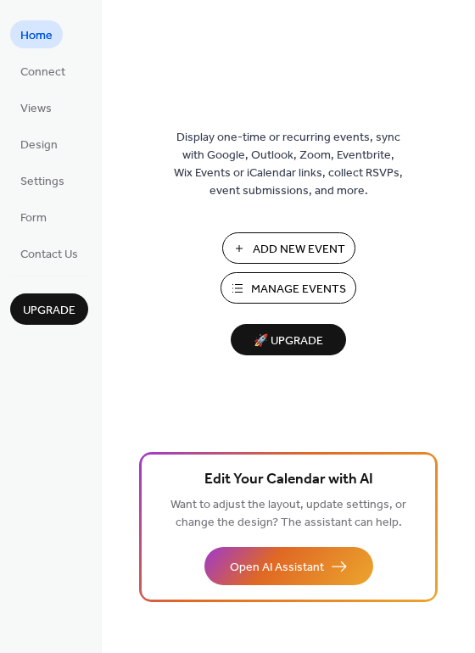  What do you see at coordinates (33, 218) in the screenshot?
I see `span: Form` at bounding box center [33, 218].